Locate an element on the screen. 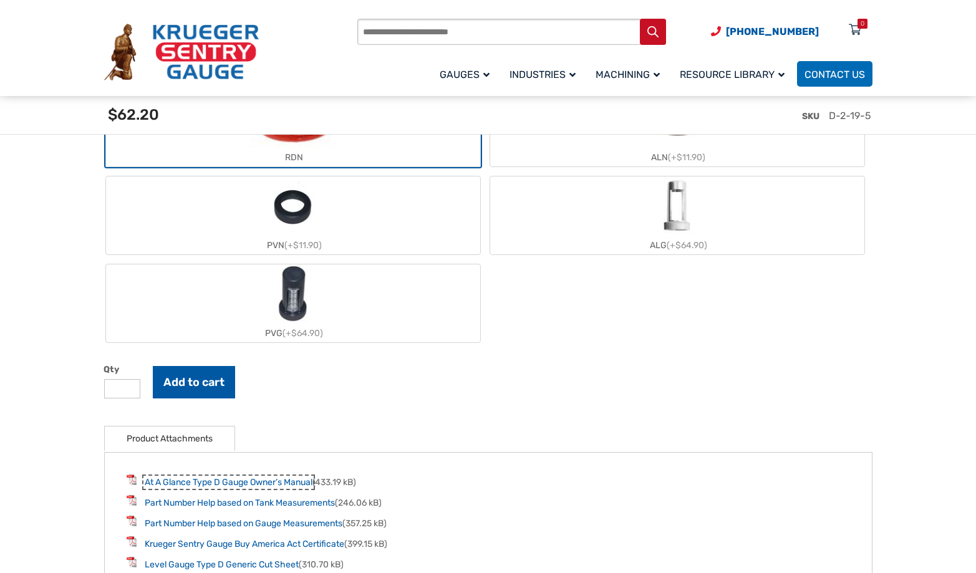  button: Add to cart is located at coordinates (194, 382).